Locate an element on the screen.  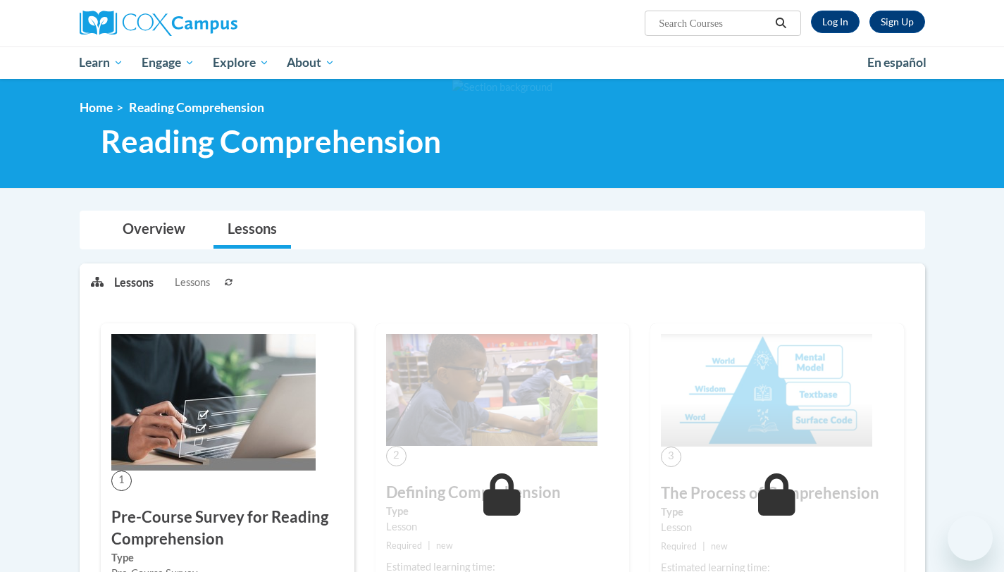
img: Section background is located at coordinates (503, 87).